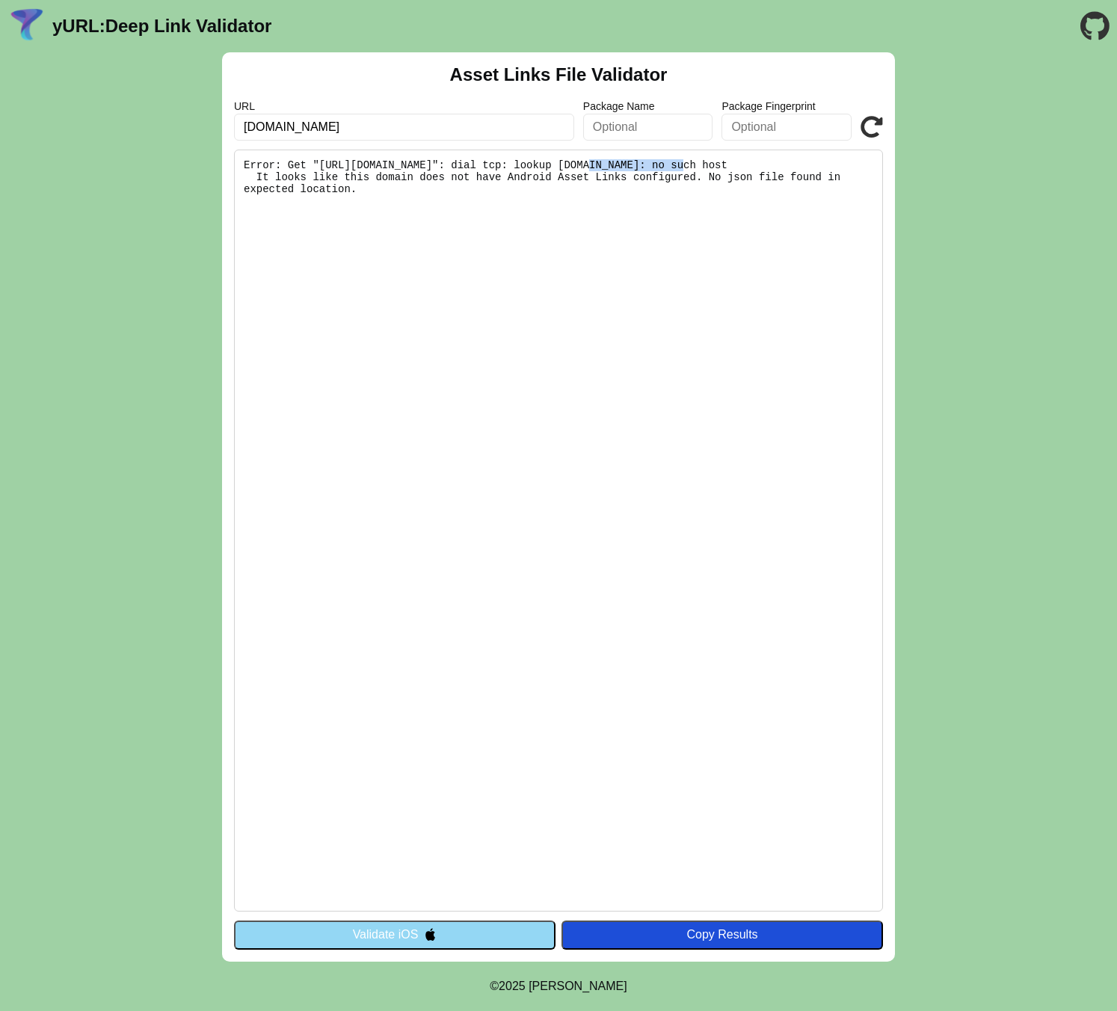 Image resolution: width=1117 pixels, height=1011 pixels. I want to click on a: Michael Ibragimchayev's Personal Site, so click(578, 986).